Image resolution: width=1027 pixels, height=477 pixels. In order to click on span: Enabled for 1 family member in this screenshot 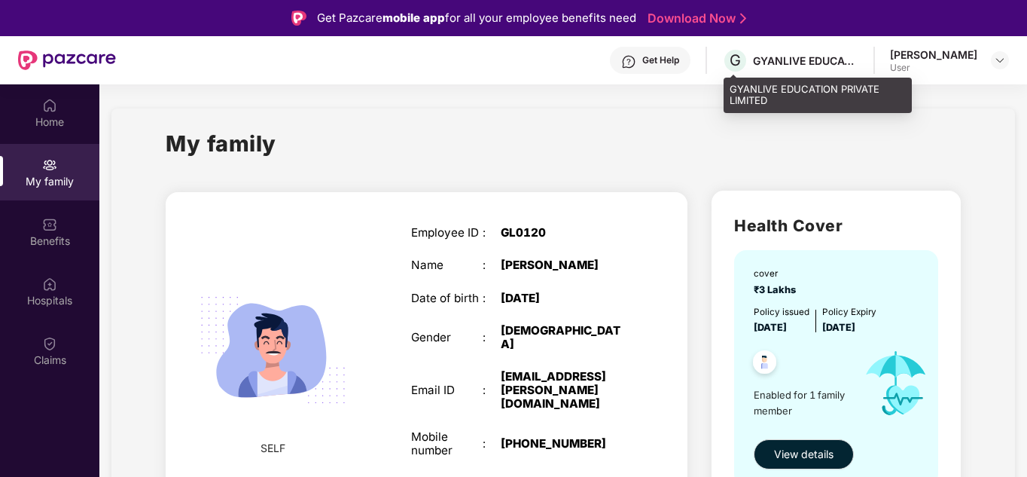, I will do `click(803, 402)`.